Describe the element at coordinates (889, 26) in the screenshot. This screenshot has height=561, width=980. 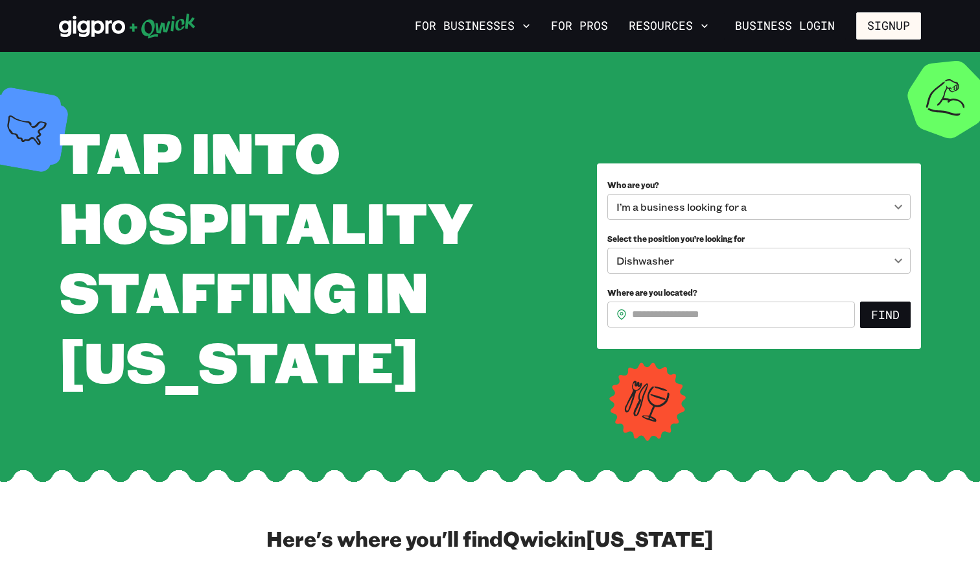
I see `button: Signup` at that location.